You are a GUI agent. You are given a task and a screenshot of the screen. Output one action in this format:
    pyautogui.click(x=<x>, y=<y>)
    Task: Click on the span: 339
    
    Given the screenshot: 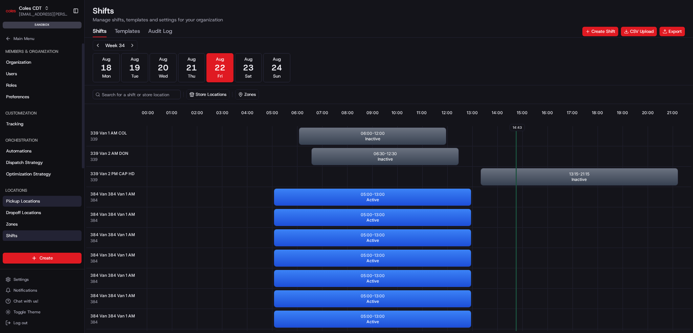 What is the action you would take?
    pyautogui.click(x=94, y=159)
    